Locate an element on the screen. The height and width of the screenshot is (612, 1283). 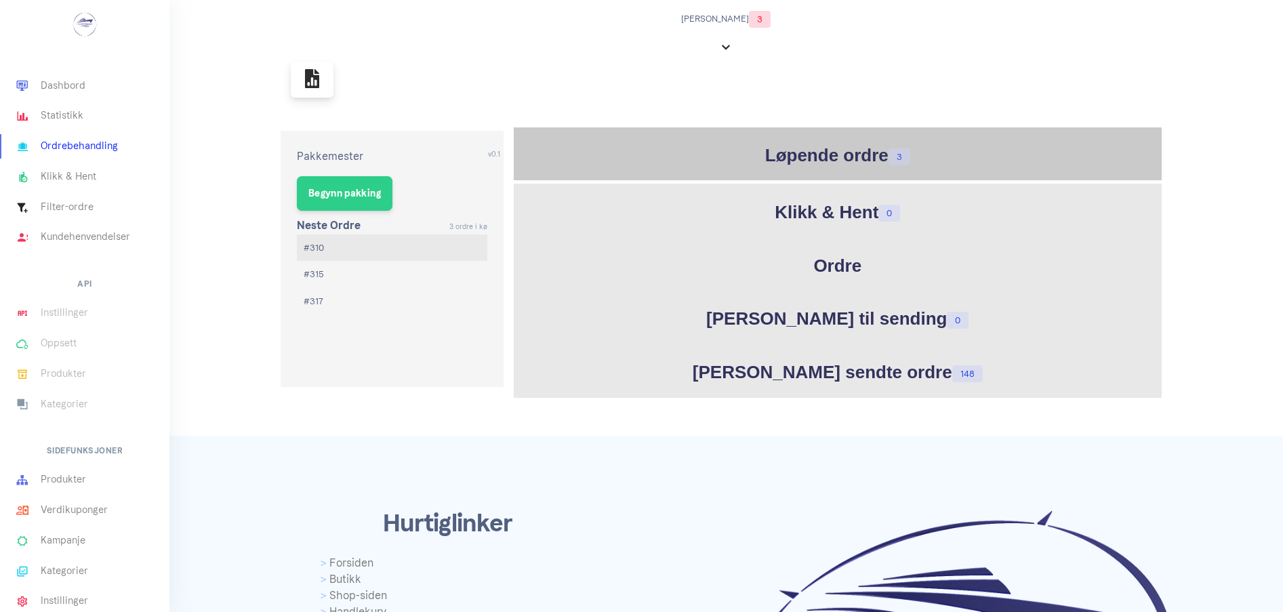
p: Neste Ordre is located at coordinates (329, 225).